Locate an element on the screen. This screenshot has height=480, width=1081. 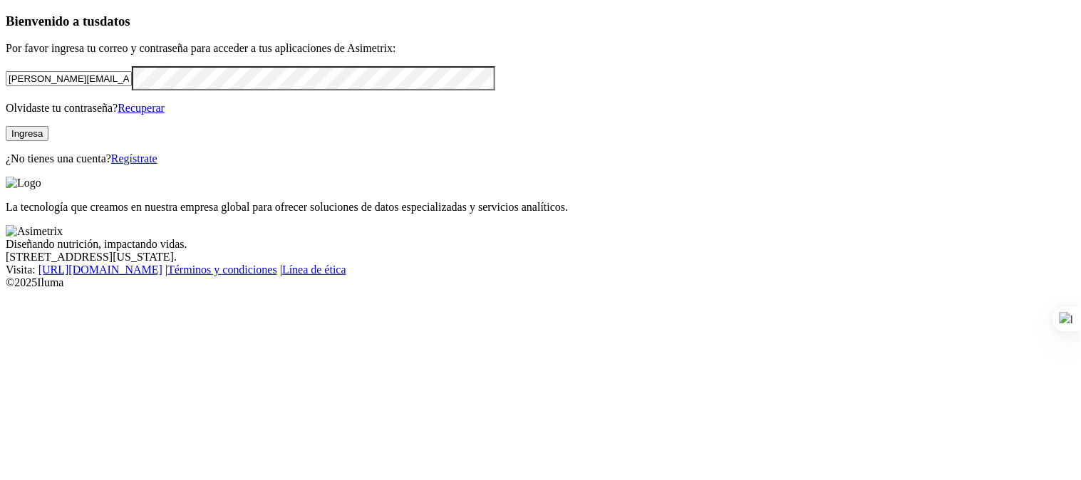
p: Por favor ingresa tu correo y contraseña para acceder a tus aplicaciones de Asimetrix: is located at coordinates (540, 48).